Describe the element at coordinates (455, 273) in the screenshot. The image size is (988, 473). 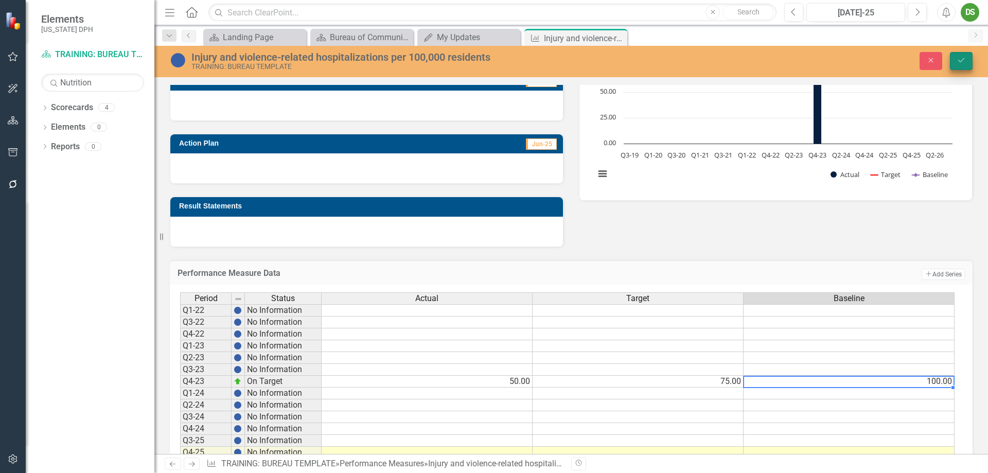
I see `h3: Performance Measure Data` at that location.